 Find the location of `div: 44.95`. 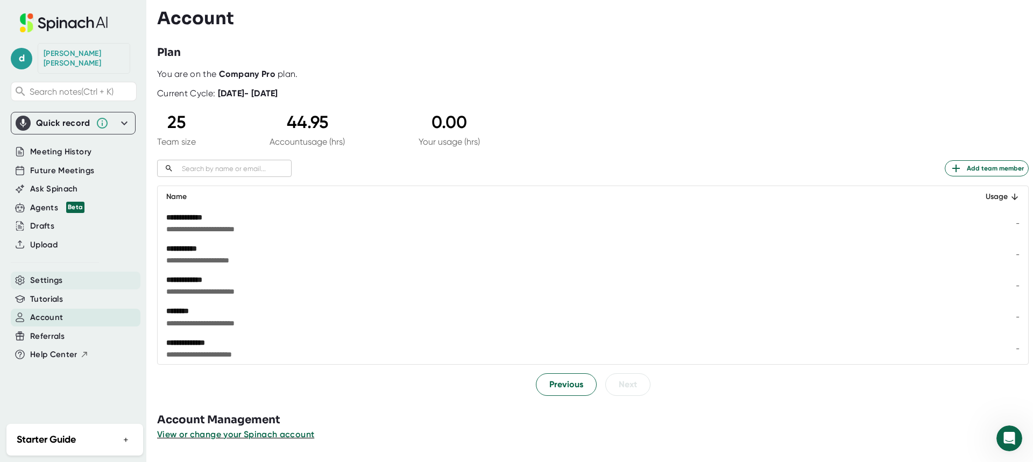

div: 44.95 is located at coordinates (307, 122).